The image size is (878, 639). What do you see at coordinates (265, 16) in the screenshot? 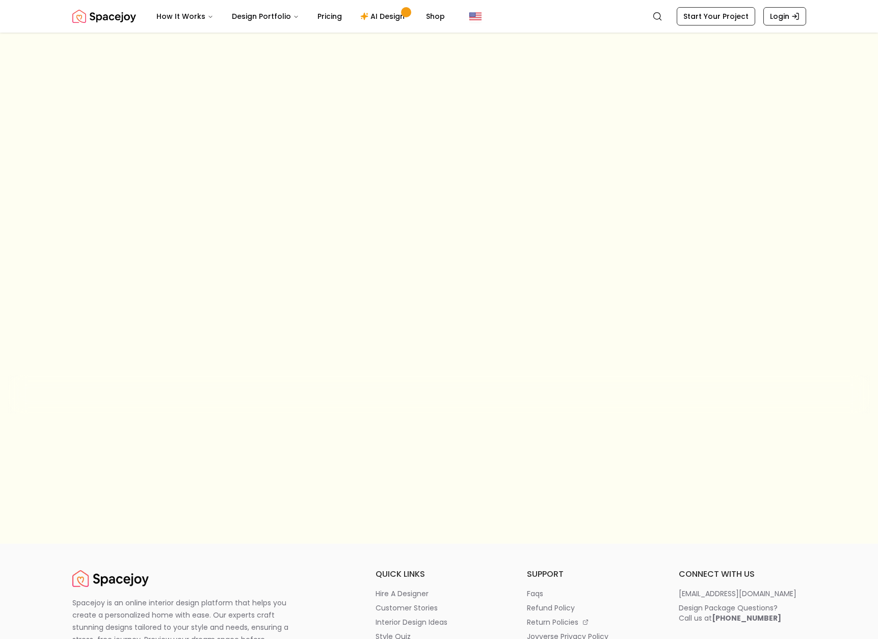
I see `button: Design Portfolio` at bounding box center [265, 16].